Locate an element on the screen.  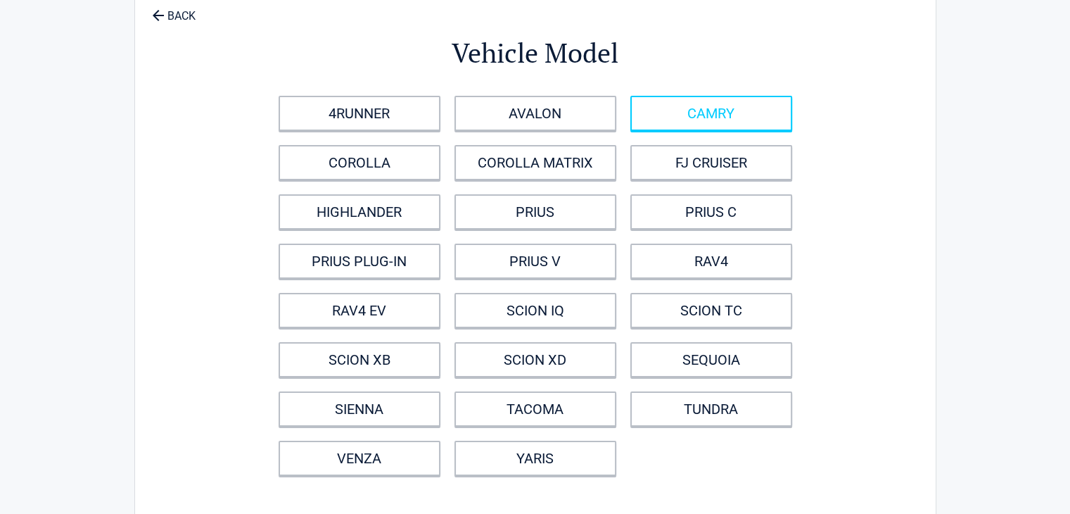
a: PRIUS V is located at coordinates (535, 261).